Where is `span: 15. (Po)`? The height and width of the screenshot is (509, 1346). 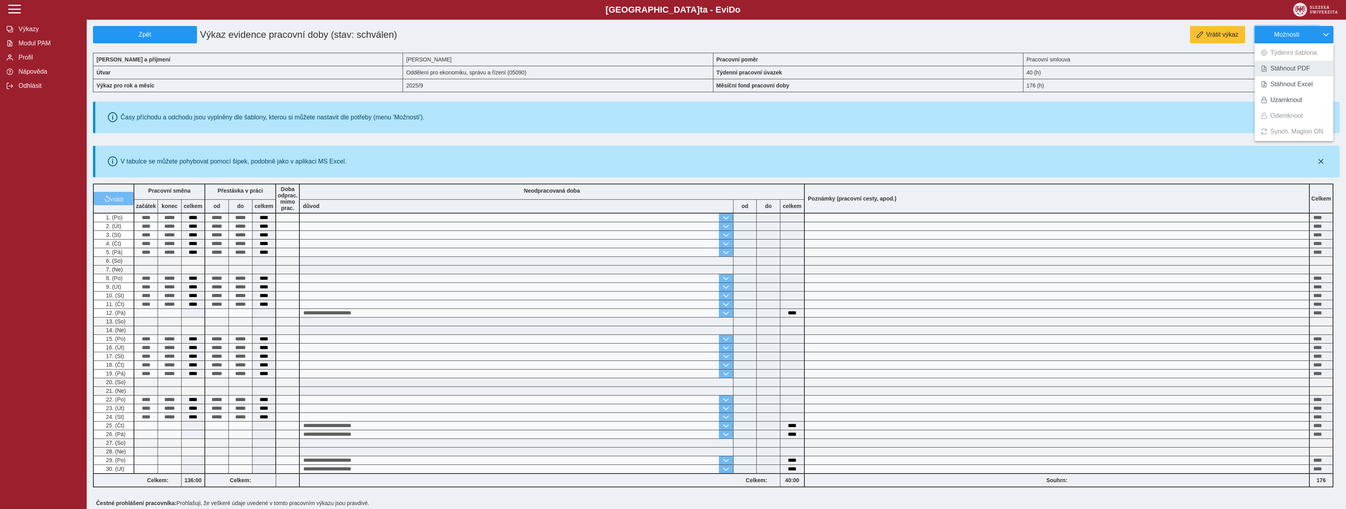 span: 15. (Po) is located at coordinates (115, 339).